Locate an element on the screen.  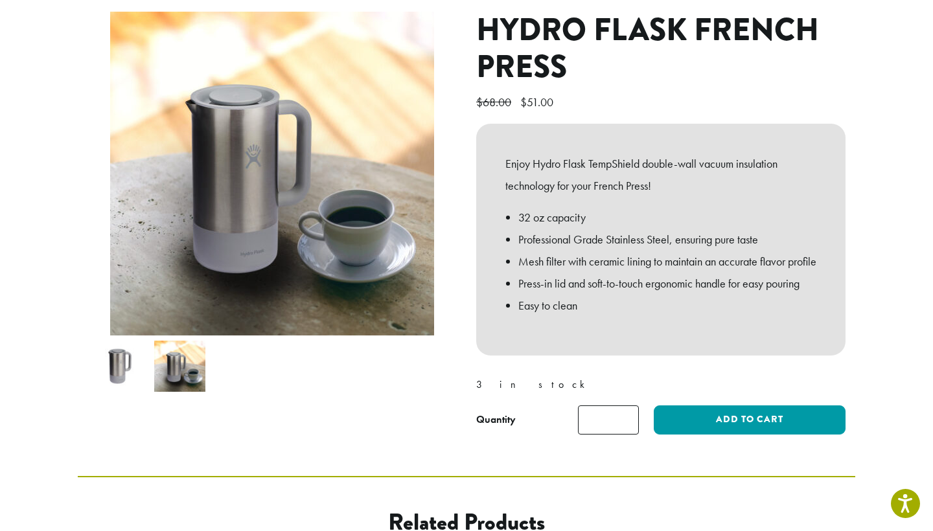
li: Press-in lid and soft-to-touch ergonomic handle for easy pouring is located at coordinates (667, 284).